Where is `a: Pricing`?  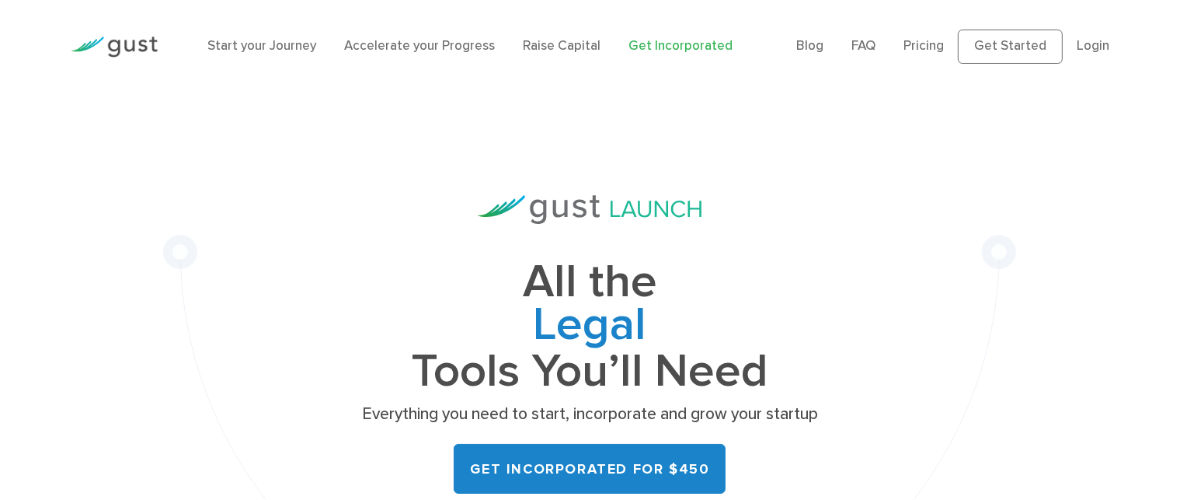
a: Pricing is located at coordinates (924, 46).